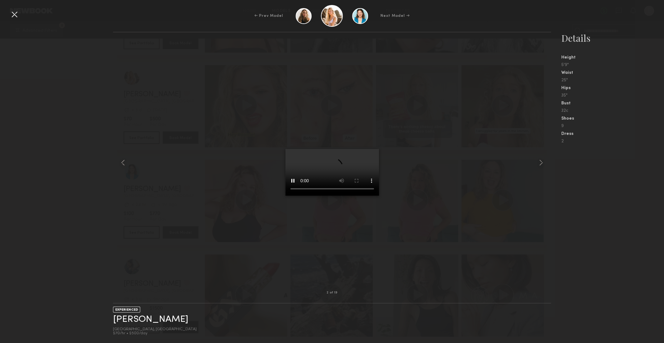 The height and width of the screenshot is (343, 664). I want to click on div: Bust, so click(612, 104).